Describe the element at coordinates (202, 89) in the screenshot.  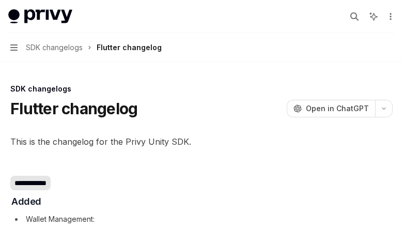
I see `div: SDK changelogs` at that location.